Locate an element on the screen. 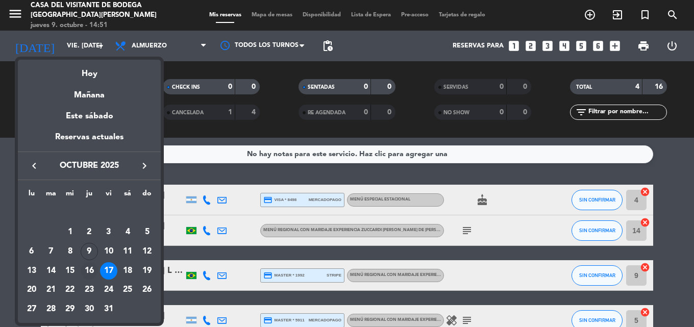  td: 6 de octubre de 2025 is located at coordinates (32, 252).